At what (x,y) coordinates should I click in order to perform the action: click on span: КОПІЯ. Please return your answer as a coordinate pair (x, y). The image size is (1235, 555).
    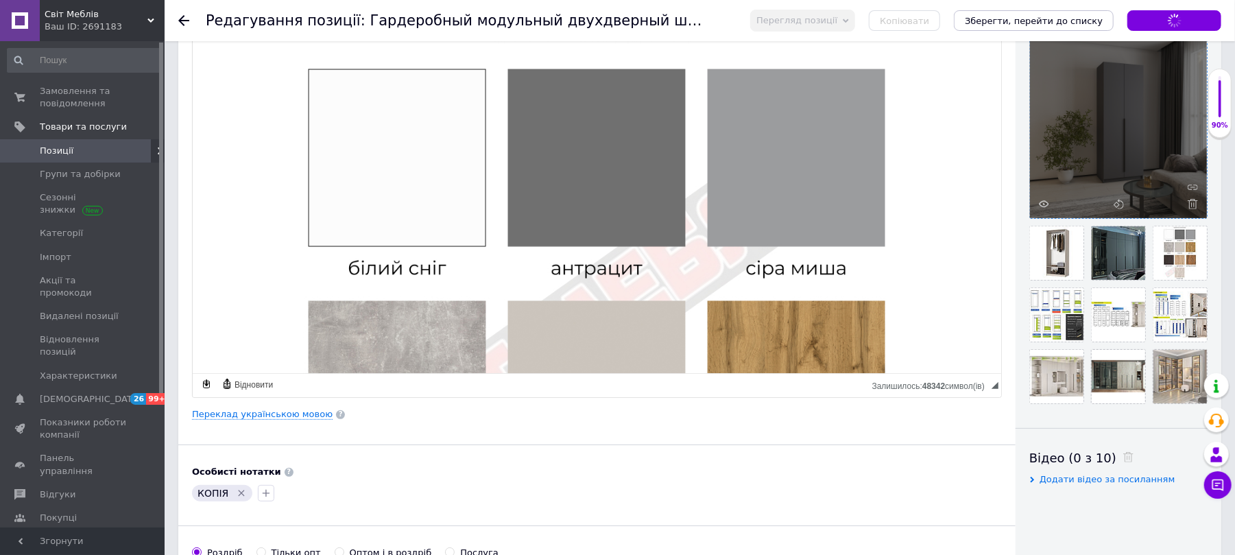
    Looking at the image, I should click on (213, 493).